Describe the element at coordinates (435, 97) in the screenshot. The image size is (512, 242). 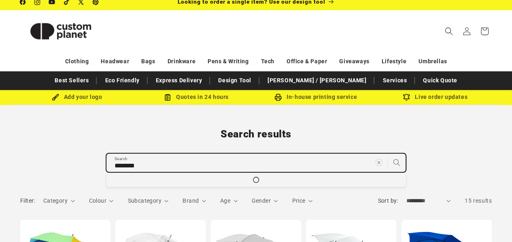
I see `div: Live order updates` at that location.